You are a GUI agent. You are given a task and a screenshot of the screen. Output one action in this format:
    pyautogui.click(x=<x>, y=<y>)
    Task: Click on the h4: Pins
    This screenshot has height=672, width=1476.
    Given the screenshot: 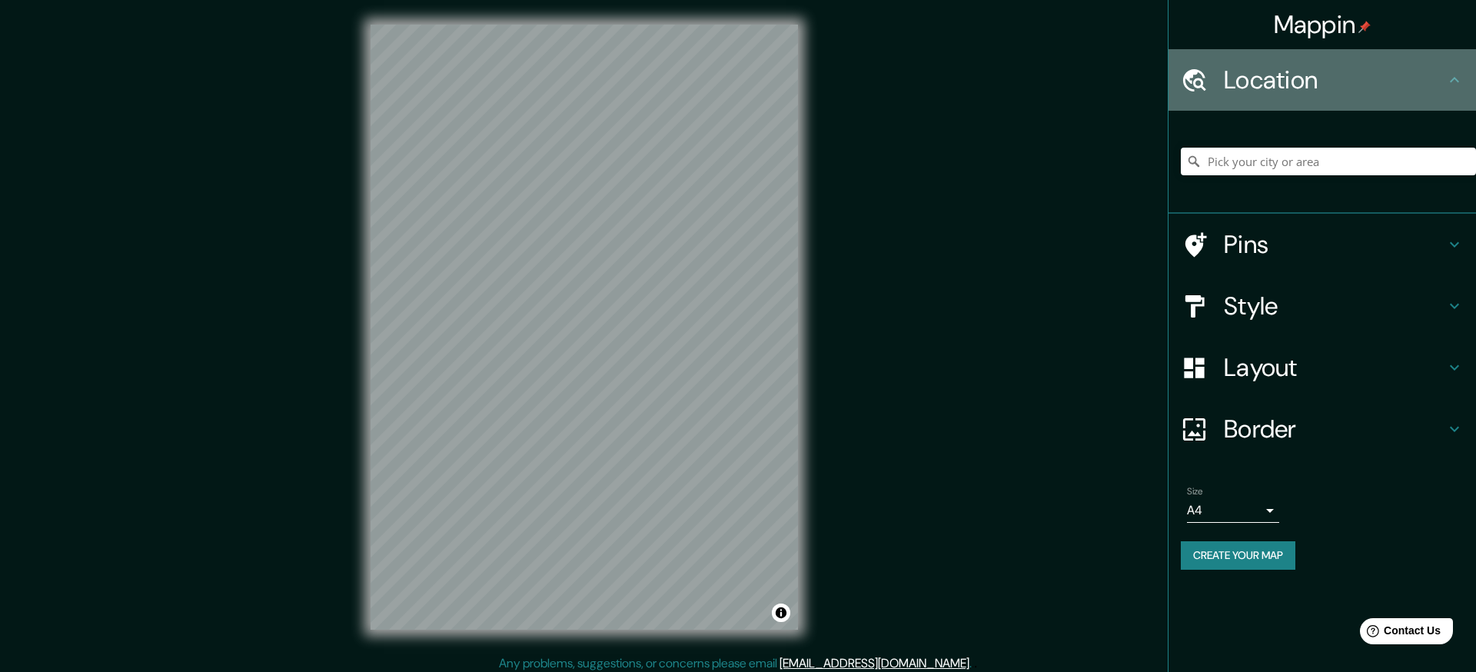 What is the action you would take?
    pyautogui.click(x=1335, y=245)
    